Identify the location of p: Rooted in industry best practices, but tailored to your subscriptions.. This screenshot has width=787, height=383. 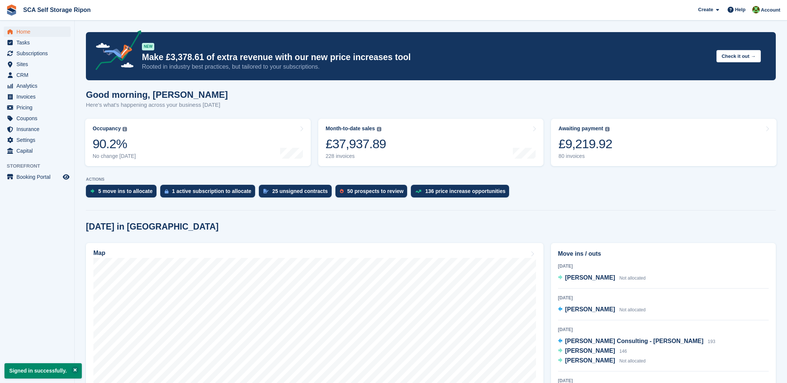
(426, 67).